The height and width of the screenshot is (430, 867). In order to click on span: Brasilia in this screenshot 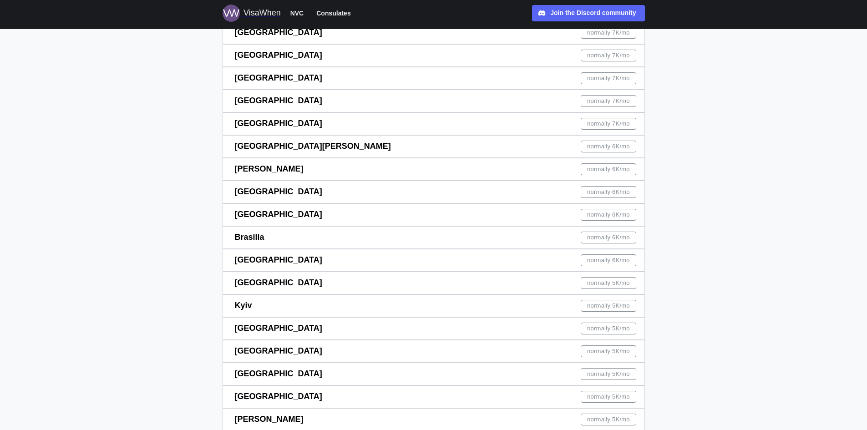, I will do `click(249, 237)`.